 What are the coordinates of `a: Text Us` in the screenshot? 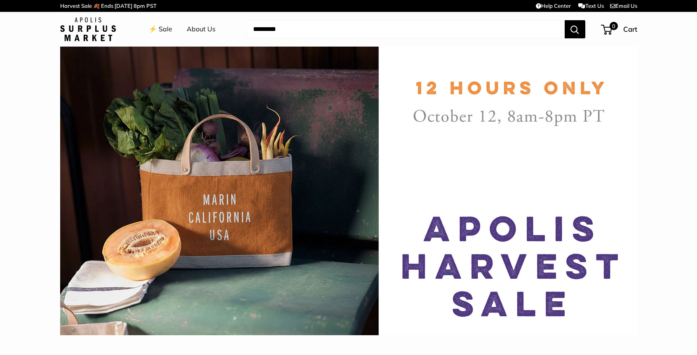 It's located at (591, 6).